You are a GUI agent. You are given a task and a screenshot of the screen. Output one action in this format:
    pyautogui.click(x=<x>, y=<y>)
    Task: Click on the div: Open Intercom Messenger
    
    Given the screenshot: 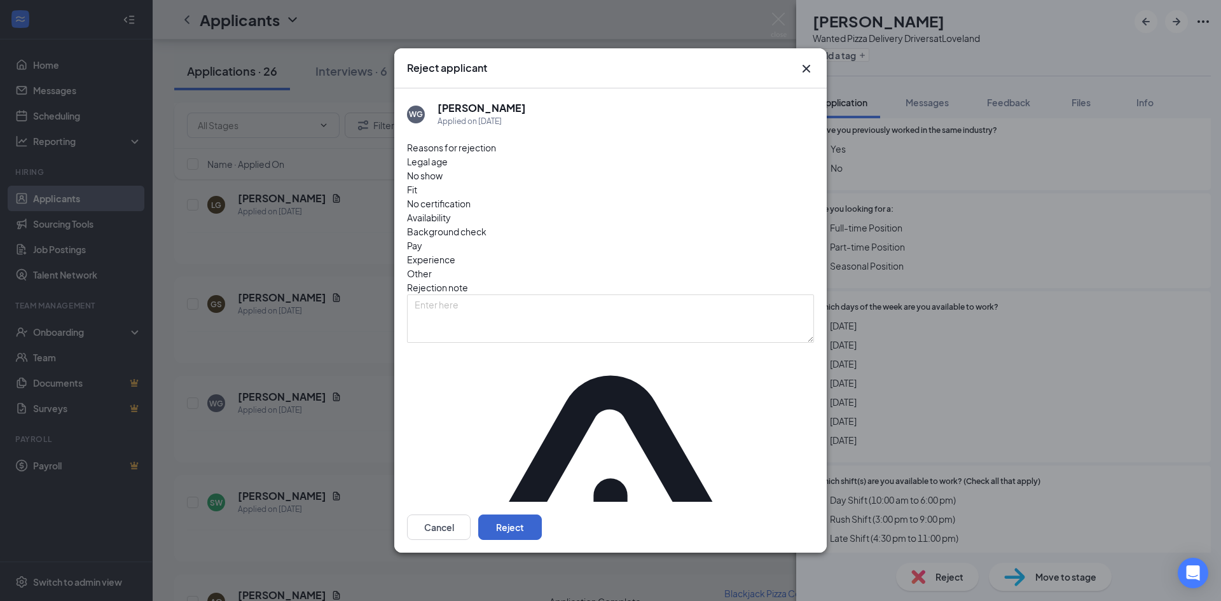 What is the action you would take?
    pyautogui.click(x=1193, y=573)
    